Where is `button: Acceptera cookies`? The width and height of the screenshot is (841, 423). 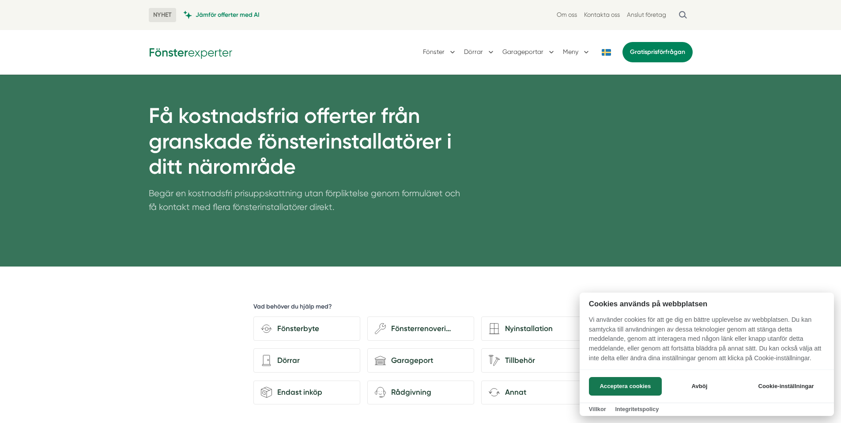 button: Acceptera cookies is located at coordinates (625, 386).